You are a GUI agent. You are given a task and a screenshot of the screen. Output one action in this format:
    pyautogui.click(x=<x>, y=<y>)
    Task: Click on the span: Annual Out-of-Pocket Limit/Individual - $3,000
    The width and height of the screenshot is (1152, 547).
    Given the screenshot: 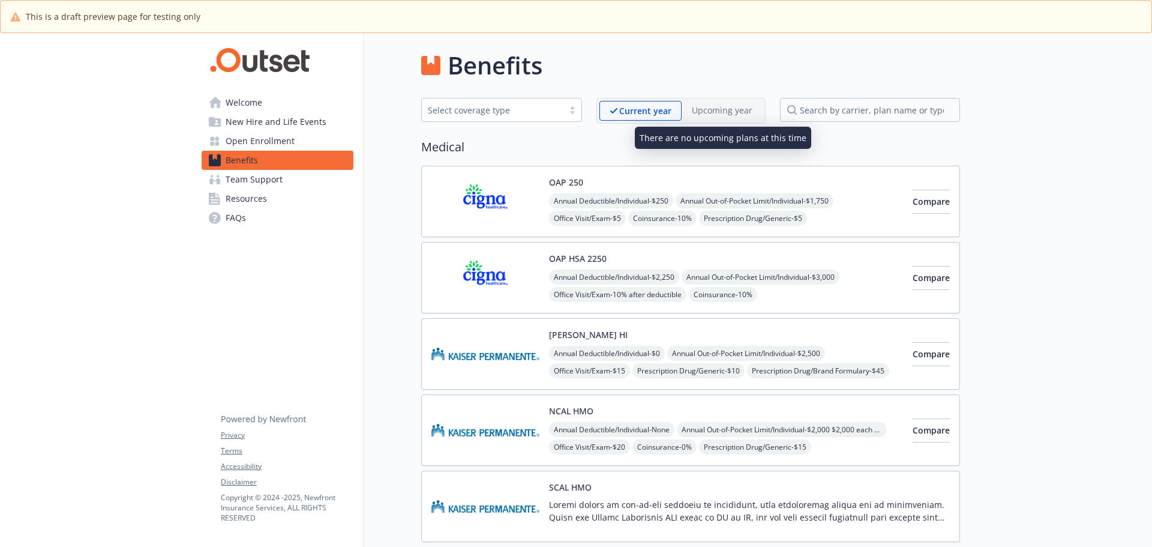 What is the action you would take?
    pyautogui.click(x=760, y=277)
    